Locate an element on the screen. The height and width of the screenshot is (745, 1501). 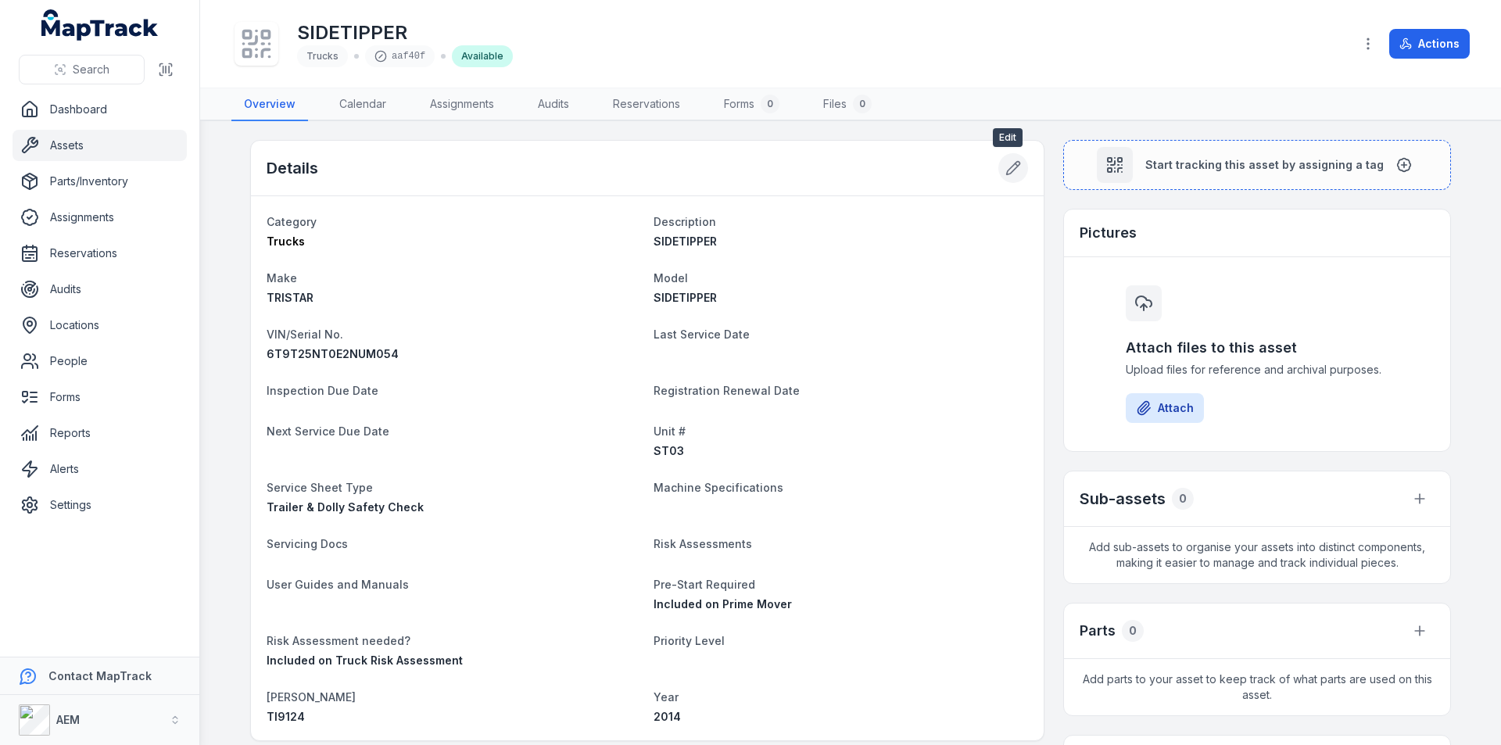
span: Edit is located at coordinates (1007, 138).